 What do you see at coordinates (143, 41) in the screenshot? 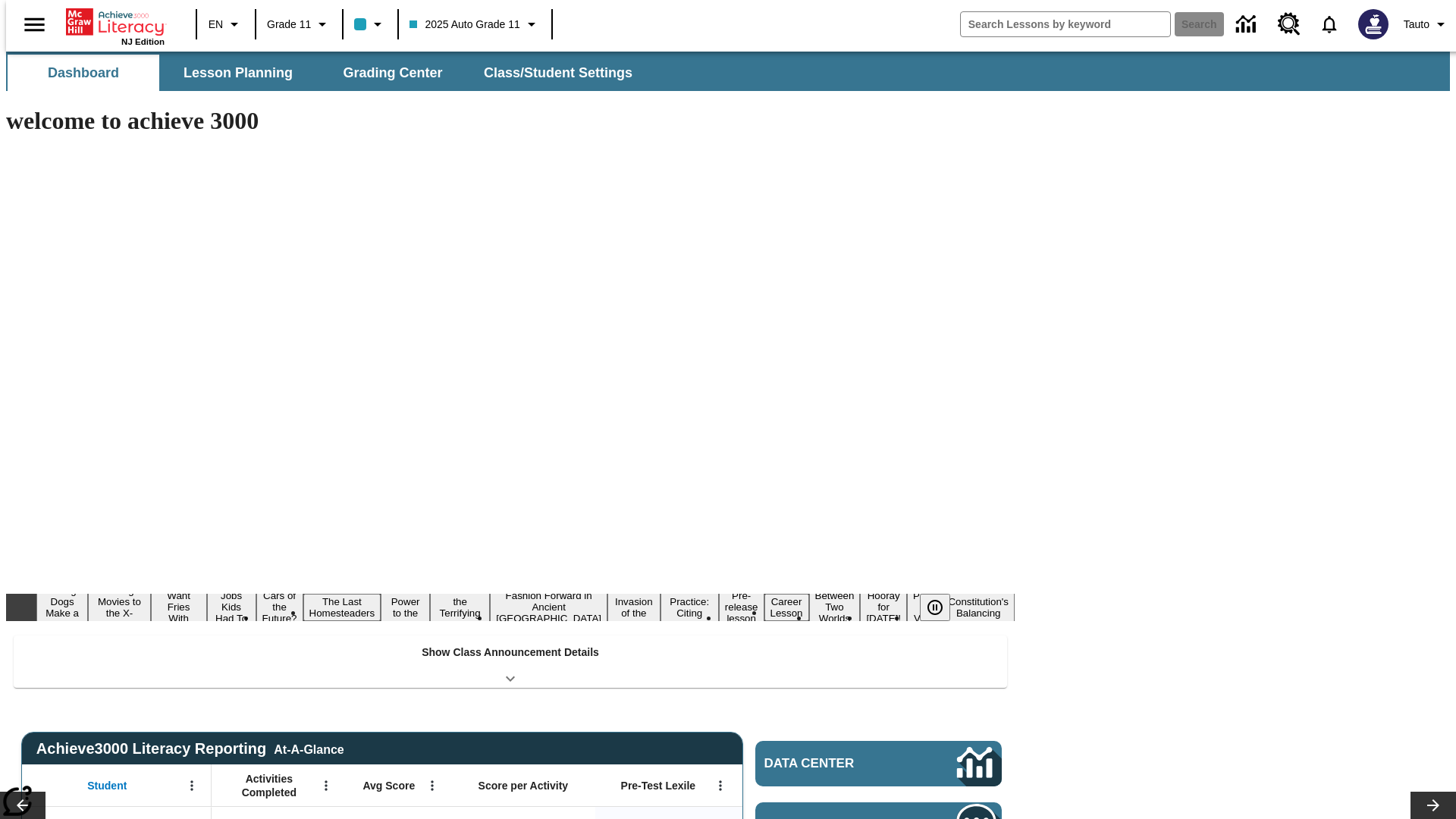
I see `span: NJ Edition` at bounding box center [143, 41].